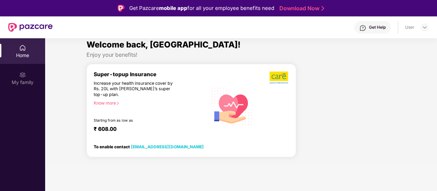 This screenshot has width=437, height=191. I want to click on div: User, so click(410, 27).